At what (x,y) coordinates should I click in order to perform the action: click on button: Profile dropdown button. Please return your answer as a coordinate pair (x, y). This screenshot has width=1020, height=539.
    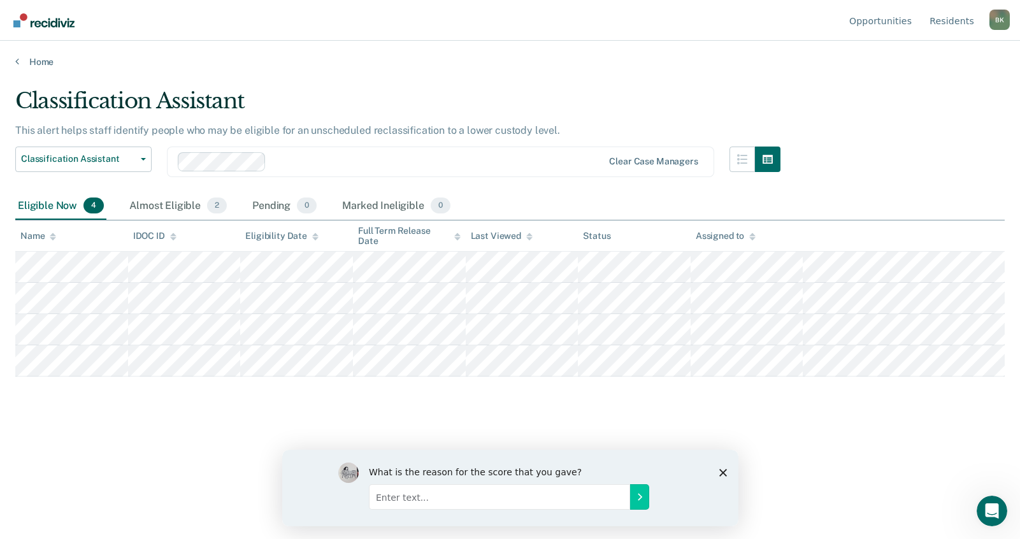
    Looking at the image, I should click on (1000, 20).